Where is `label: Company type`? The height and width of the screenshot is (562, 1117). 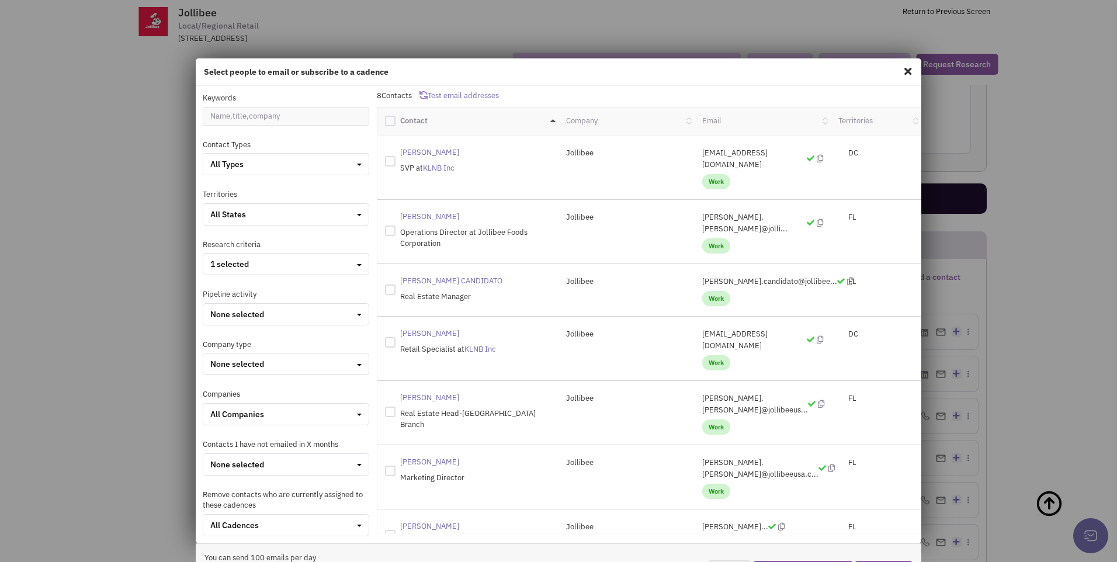
label: Company type is located at coordinates (227, 345).